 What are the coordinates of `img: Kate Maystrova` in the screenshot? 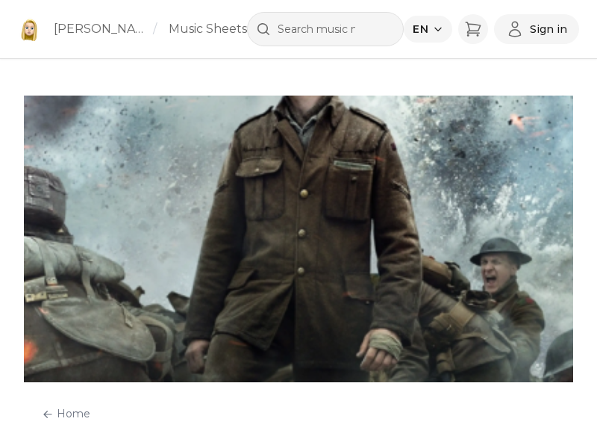 It's located at (30, 29).